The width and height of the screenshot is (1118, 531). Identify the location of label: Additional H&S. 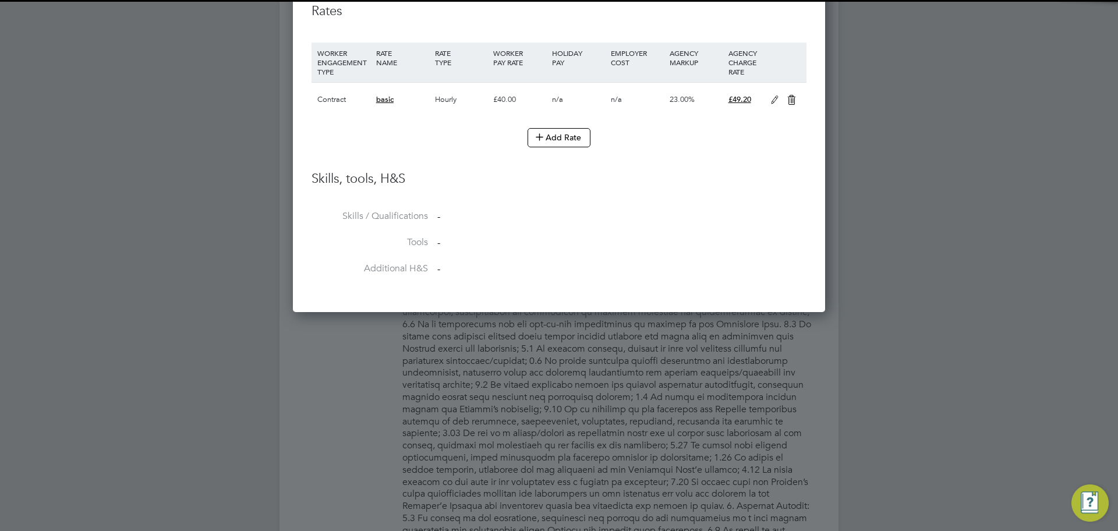
(370, 269).